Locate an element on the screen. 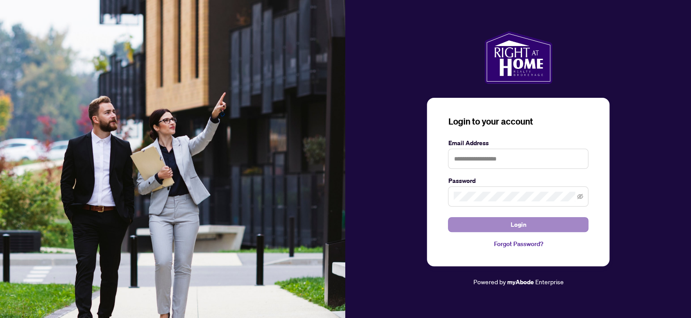  img: ma-logo is located at coordinates (518, 57).